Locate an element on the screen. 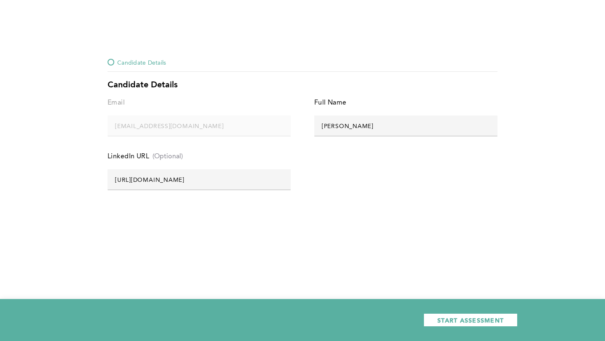  div: LinkedIn URL is located at coordinates (128, 157).